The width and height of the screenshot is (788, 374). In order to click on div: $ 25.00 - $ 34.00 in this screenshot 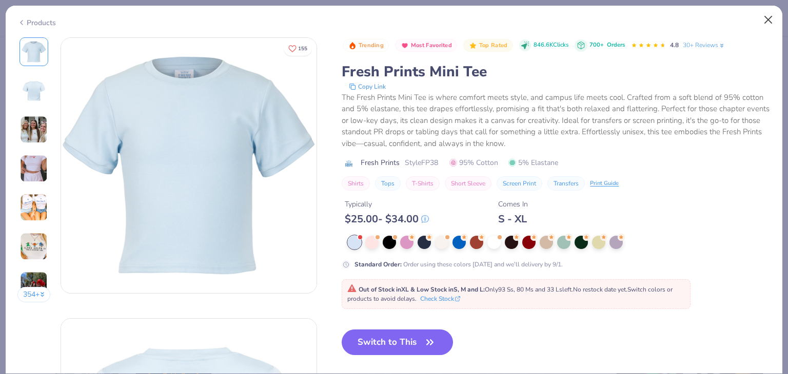, I will do `click(387, 219)`.